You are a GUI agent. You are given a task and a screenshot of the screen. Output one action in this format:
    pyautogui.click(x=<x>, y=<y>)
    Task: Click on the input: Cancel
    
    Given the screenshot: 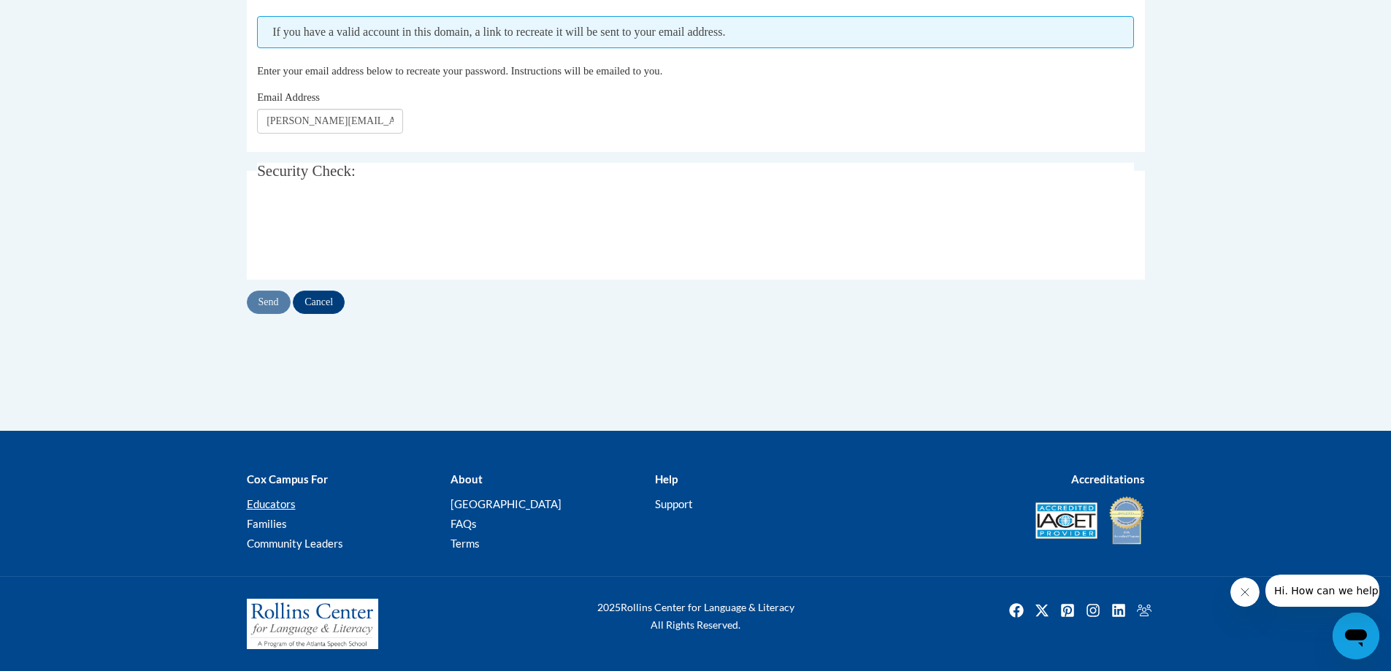 What is the action you would take?
    pyautogui.click(x=318, y=302)
    